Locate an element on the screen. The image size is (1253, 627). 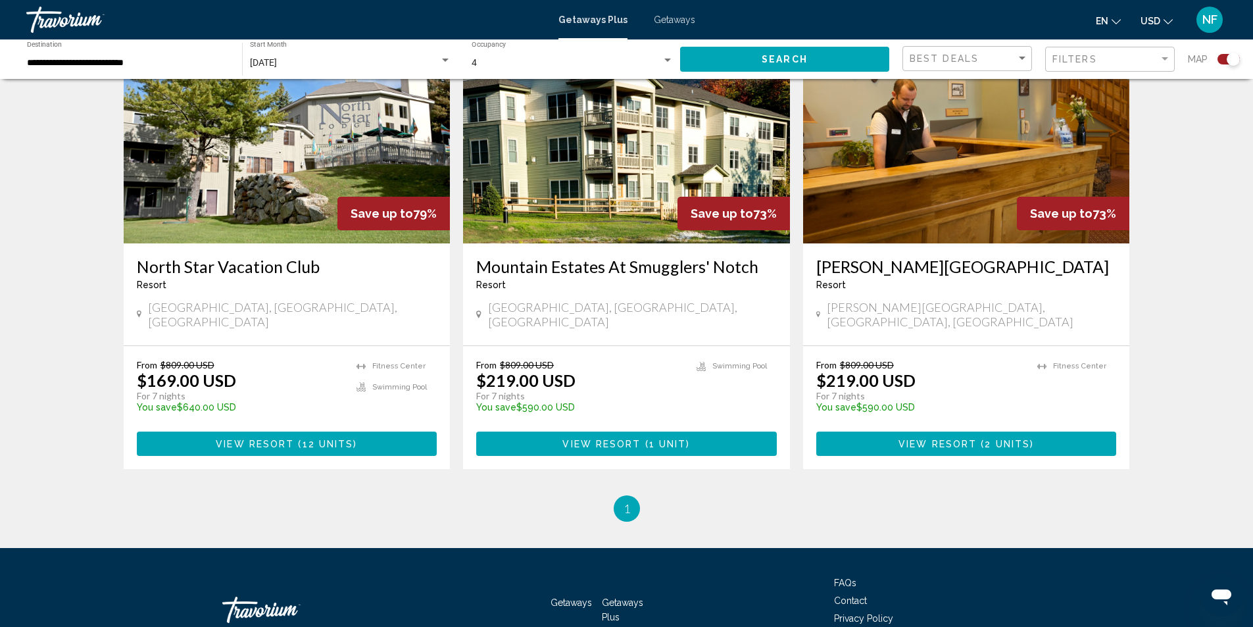
span: 1 unit is located at coordinates (668, 444).